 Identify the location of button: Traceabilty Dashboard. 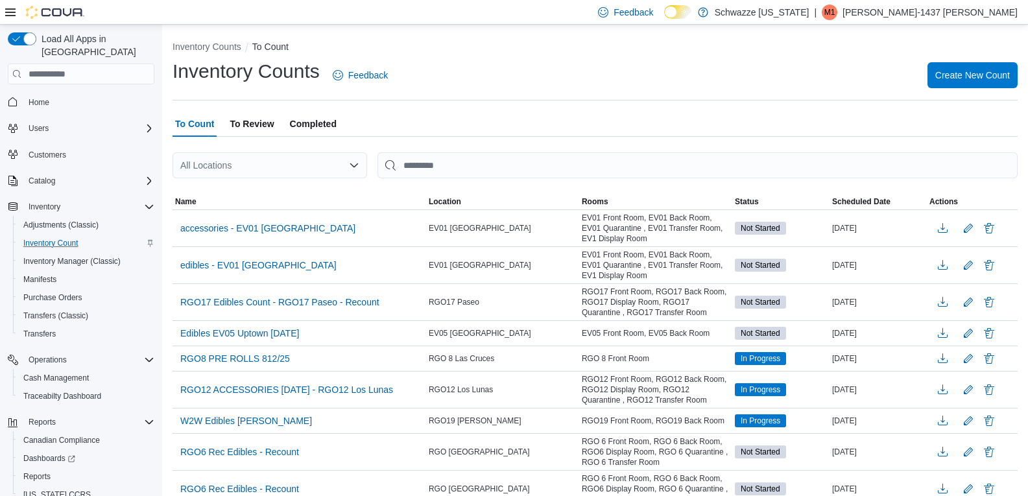
(86, 396).